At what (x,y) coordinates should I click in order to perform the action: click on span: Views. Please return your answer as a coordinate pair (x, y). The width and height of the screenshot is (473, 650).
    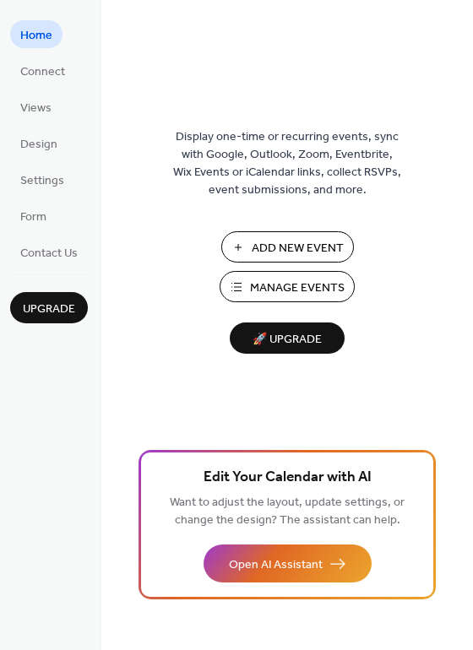
    Looking at the image, I should click on (35, 108).